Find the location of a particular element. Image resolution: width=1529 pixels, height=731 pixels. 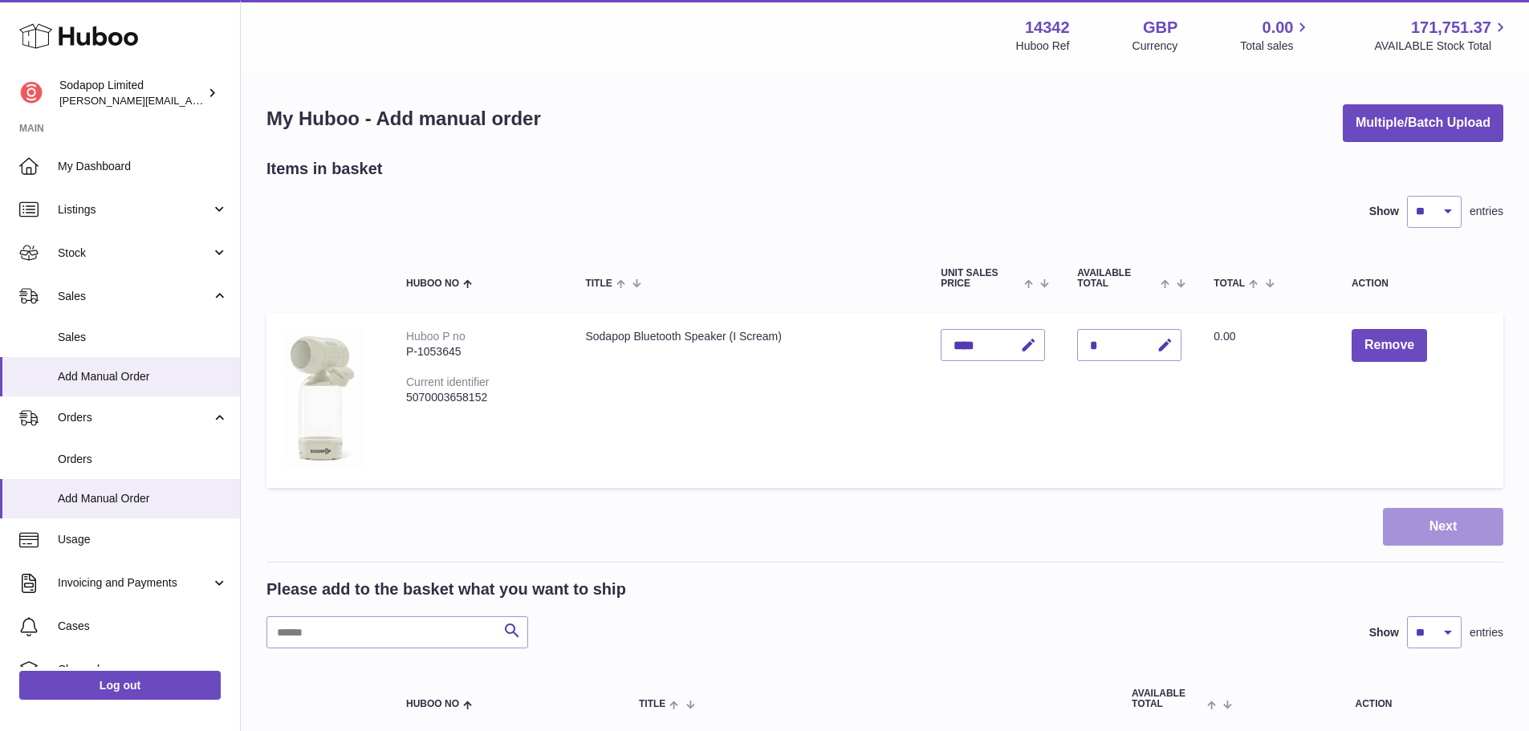

div: Currency is located at coordinates (1155, 46).